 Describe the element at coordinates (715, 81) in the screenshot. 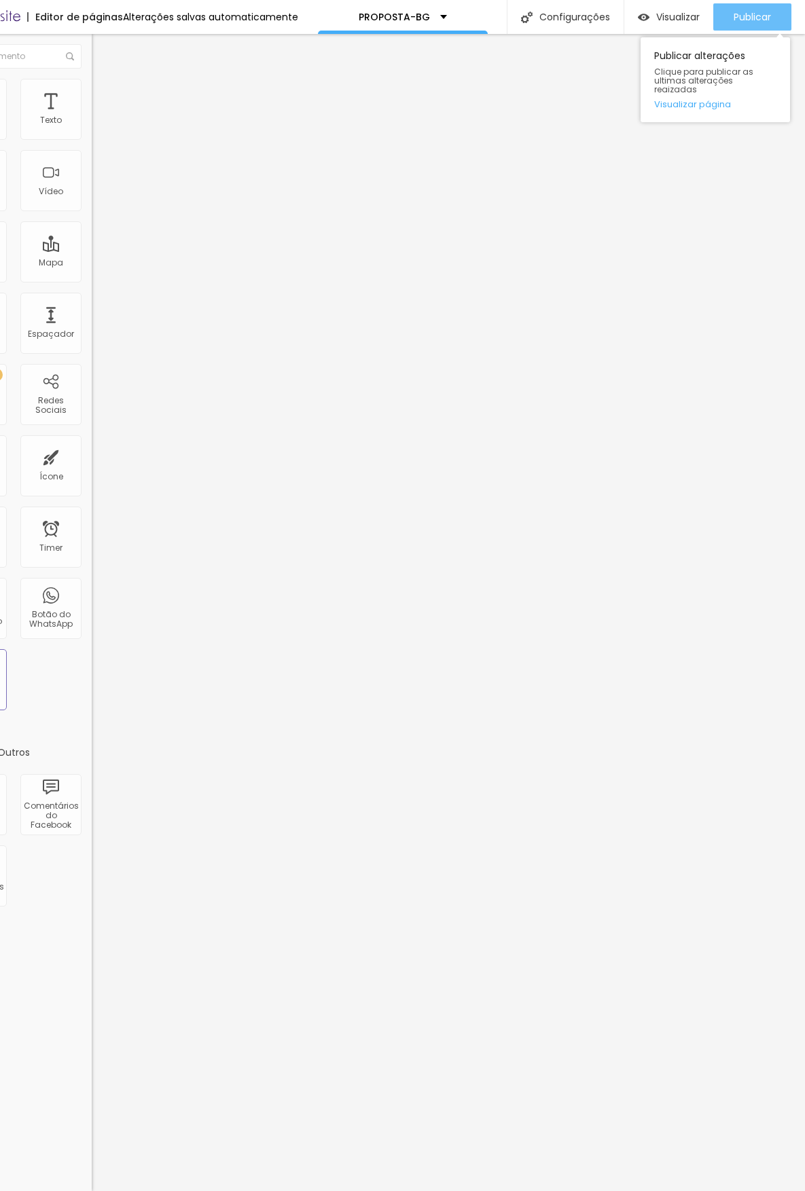

I see `span: Clique para publicar as ultimas alterações reaizadas` at that location.